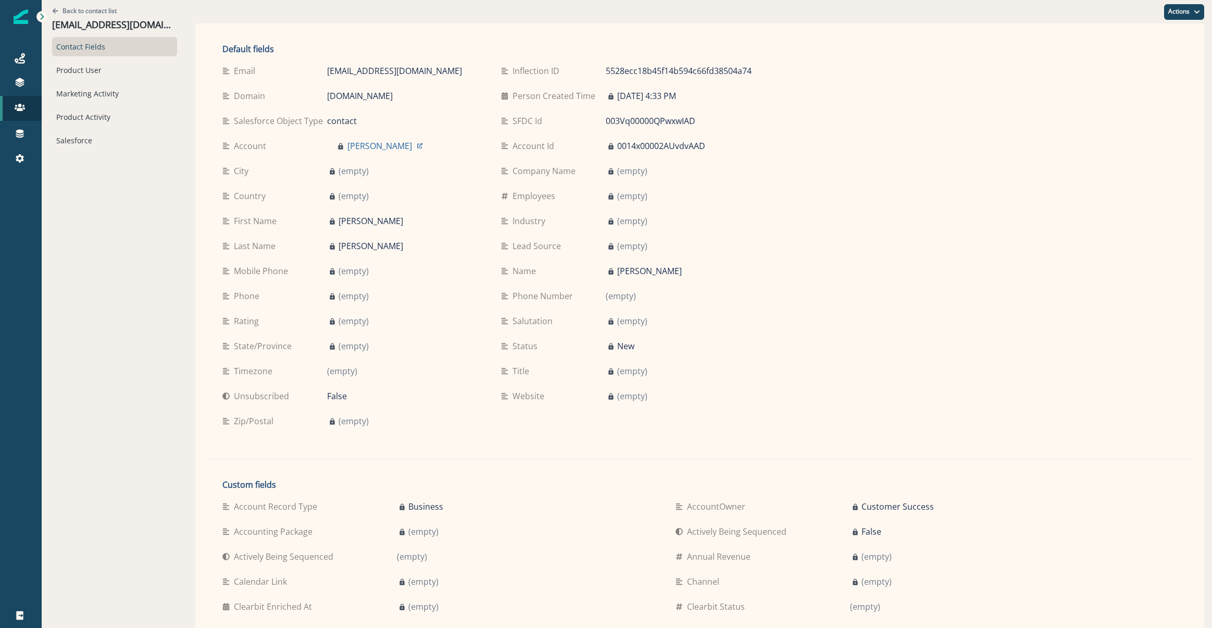  Describe the element at coordinates (252, 96) in the screenshot. I see `p: Domain` at that location.